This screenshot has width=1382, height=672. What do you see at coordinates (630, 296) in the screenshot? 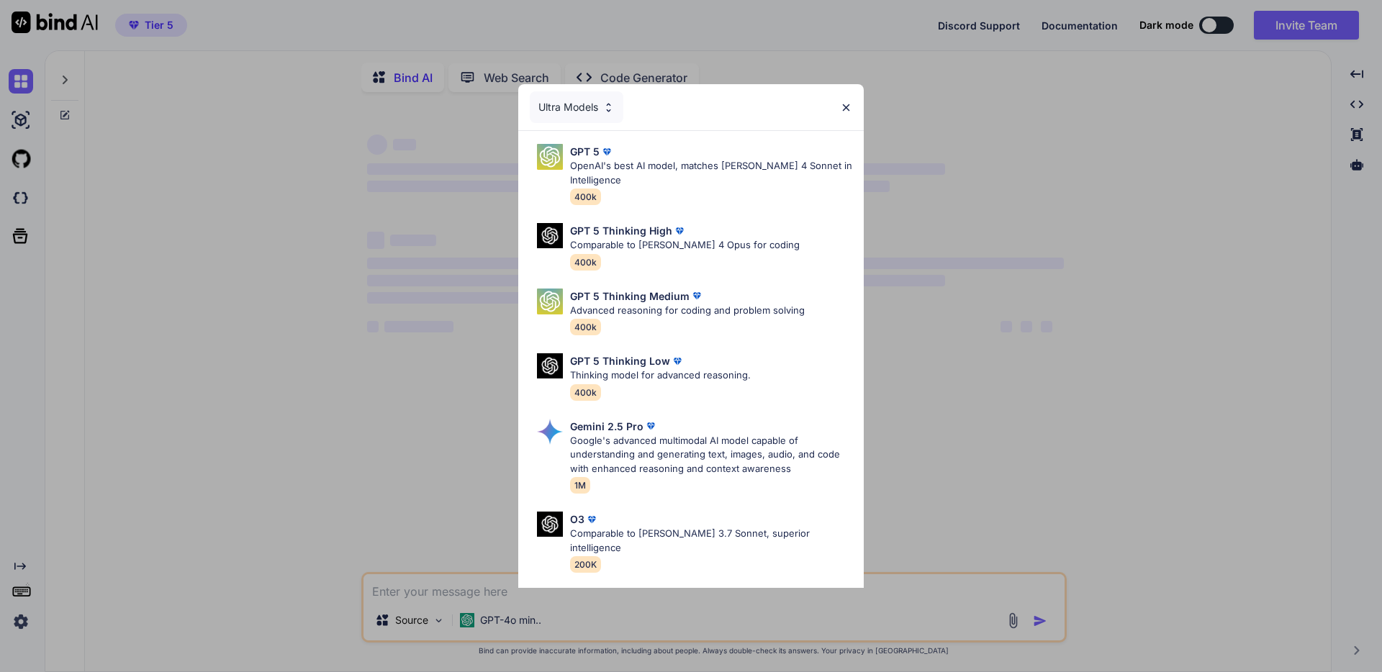
I see `p: GPT 5 Thinking Medium` at bounding box center [630, 296].